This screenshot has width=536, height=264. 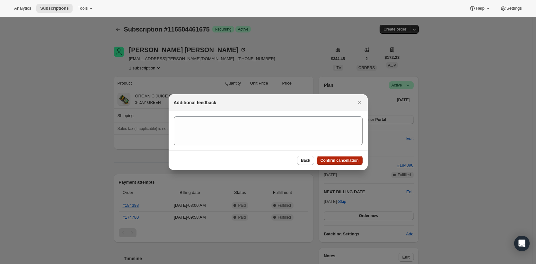 I want to click on span: Analytics, so click(x=22, y=8).